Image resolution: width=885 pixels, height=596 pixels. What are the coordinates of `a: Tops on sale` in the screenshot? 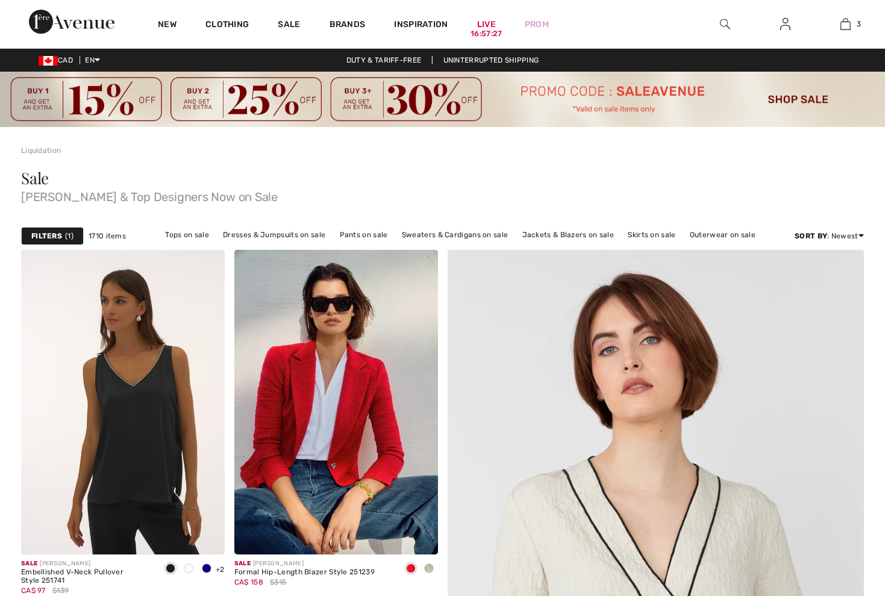 It's located at (187, 235).